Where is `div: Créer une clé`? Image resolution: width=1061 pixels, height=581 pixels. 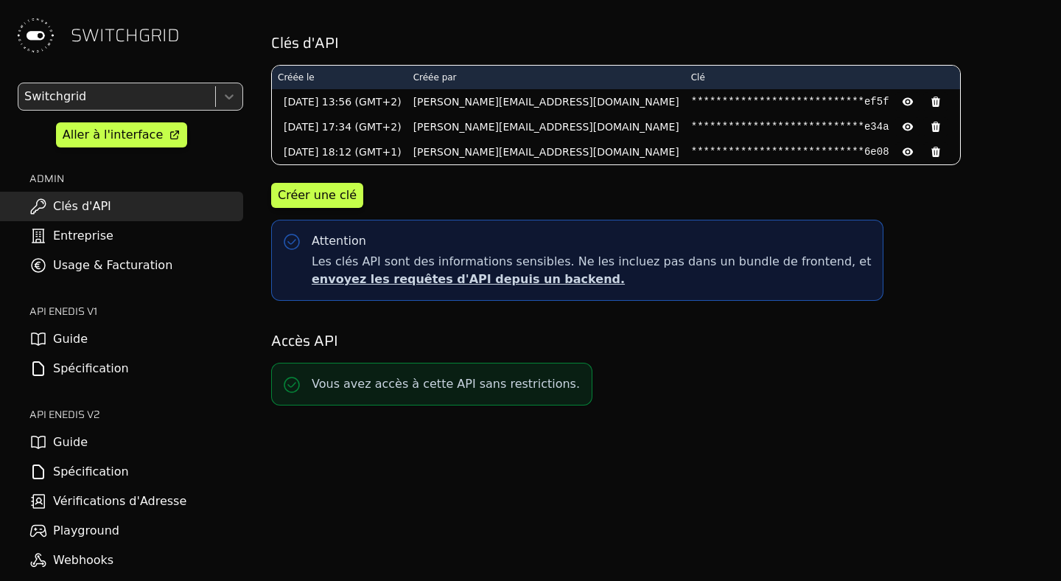 div: Créer une clé is located at coordinates (317, 195).